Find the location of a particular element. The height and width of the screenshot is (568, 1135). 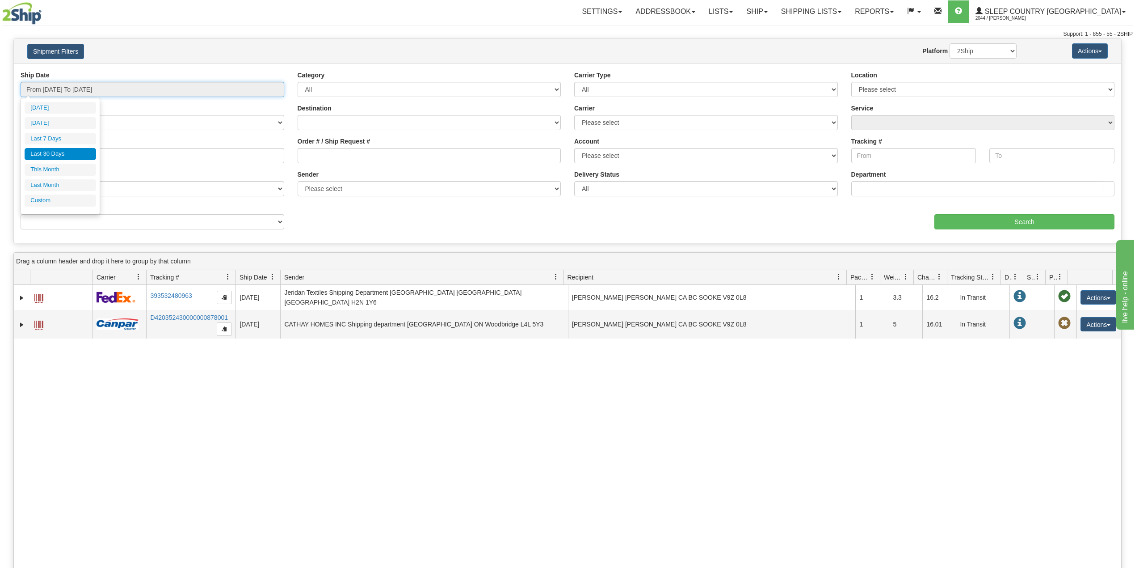

button: Shipment Filters is located at coordinates (55, 51).